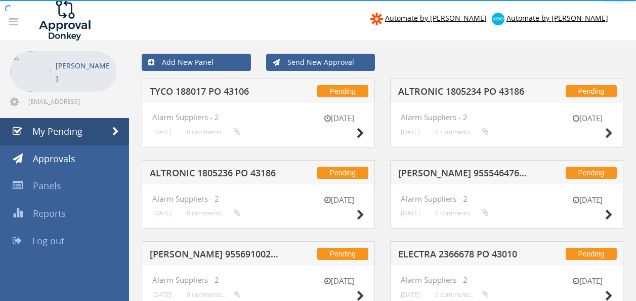 This screenshot has height=301, width=636. Describe the element at coordinates (463, 93) in the screenshot. I see `h5: ALTRONIC 1805234 PO 43186` at that location.